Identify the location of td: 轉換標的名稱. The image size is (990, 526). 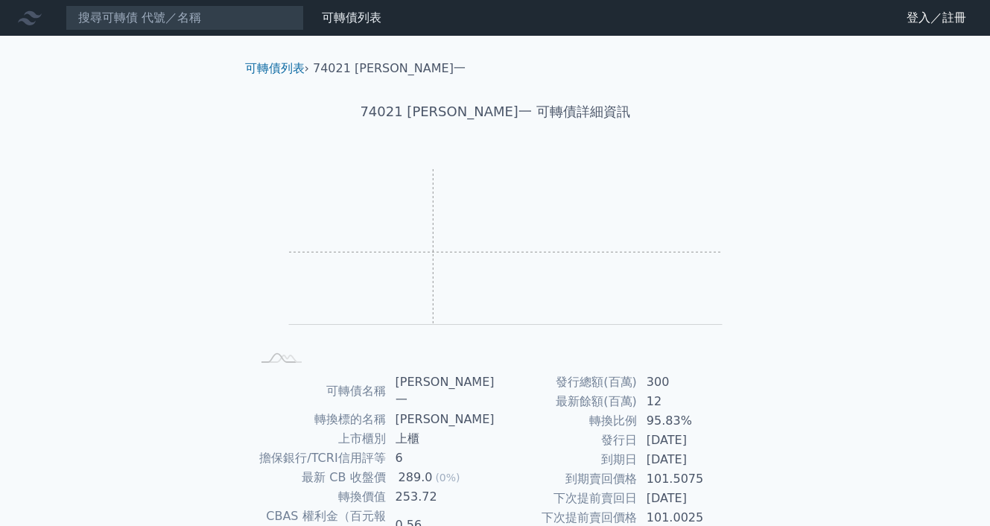
(319, 419).